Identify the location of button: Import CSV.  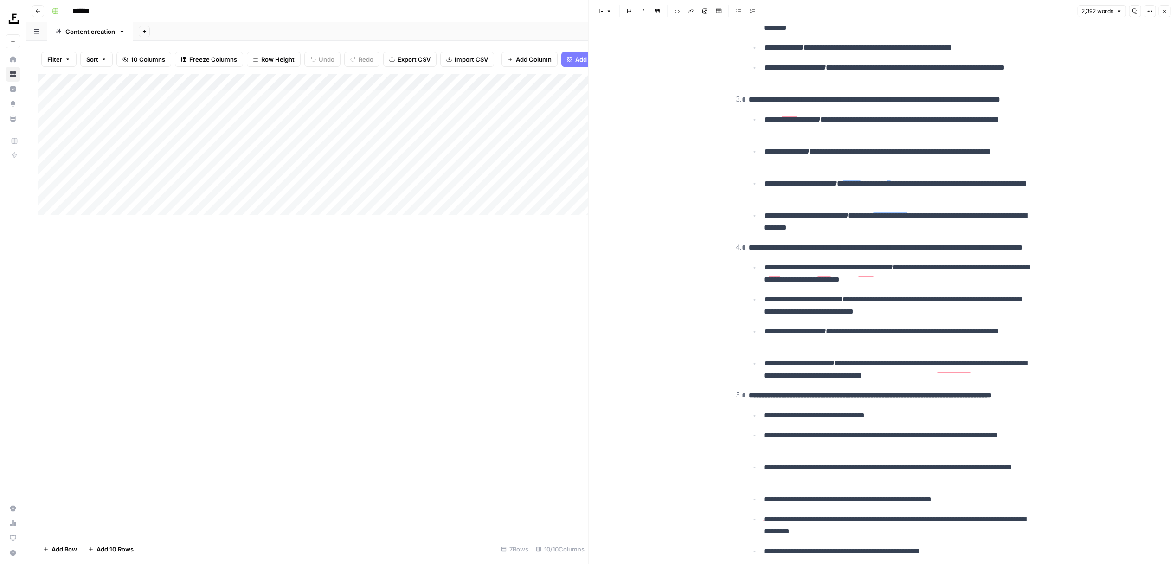
(467, 59).